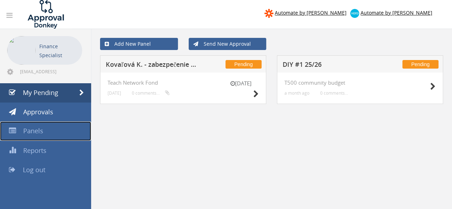  I want to click on a: Send New Approval, so click(228, 44).